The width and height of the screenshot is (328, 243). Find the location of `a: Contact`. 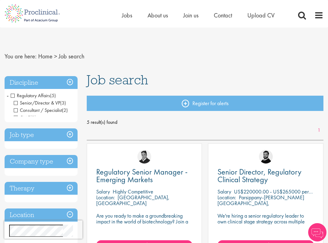

a: Contact is located at coordinates (223, 15).